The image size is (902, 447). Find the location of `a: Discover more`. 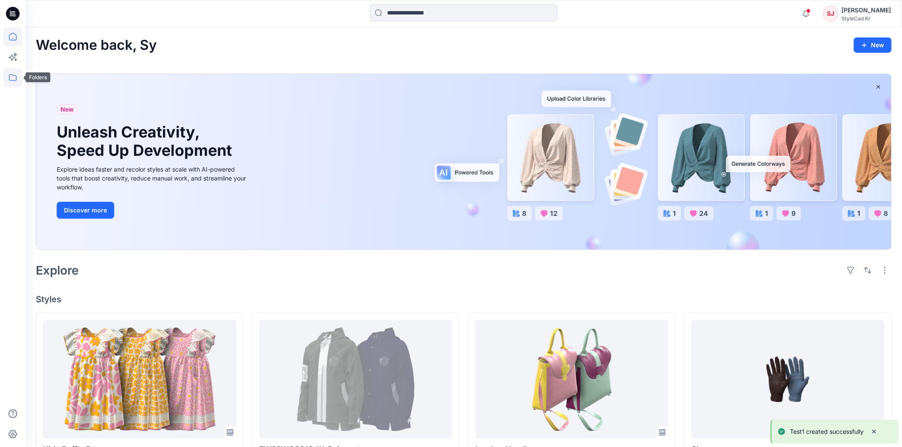

a: Discover more is located at coordinates (153, 210).